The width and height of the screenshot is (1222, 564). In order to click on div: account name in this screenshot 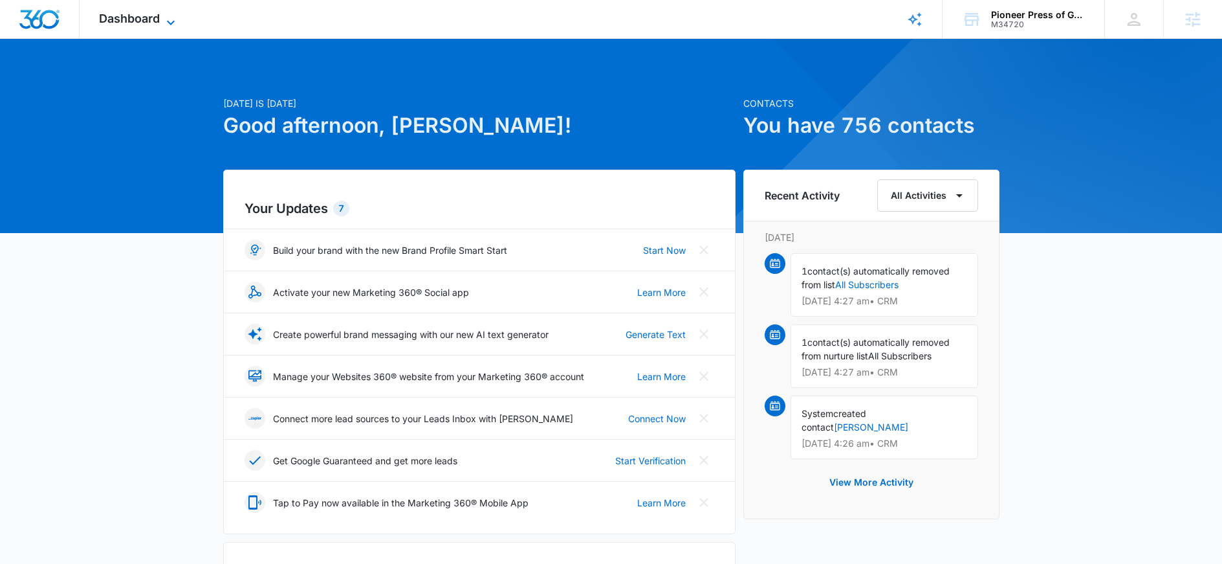, I will do `click(1038, 15)`.